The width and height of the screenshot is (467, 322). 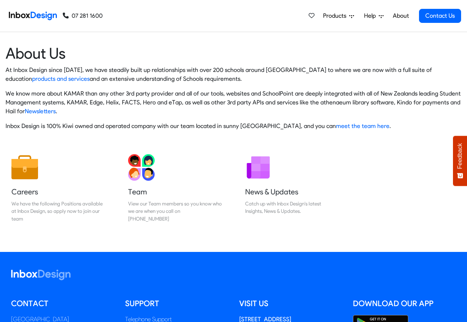 I want to click on a: Contact Us, so click(x=440, y=16).